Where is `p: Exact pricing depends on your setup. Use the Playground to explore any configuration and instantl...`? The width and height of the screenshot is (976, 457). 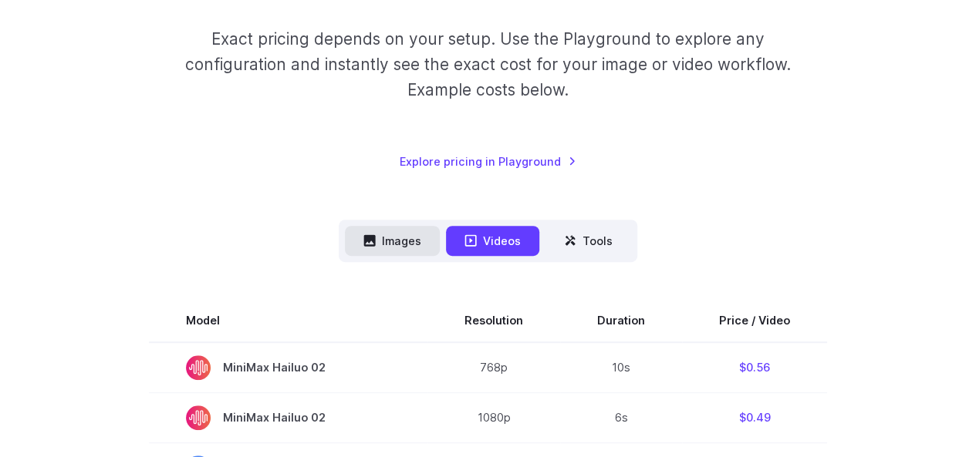 p: Exact pricing depends on your setup. Use the Playground to explore any configuration and instantl... is located at coordinates (488, 65).